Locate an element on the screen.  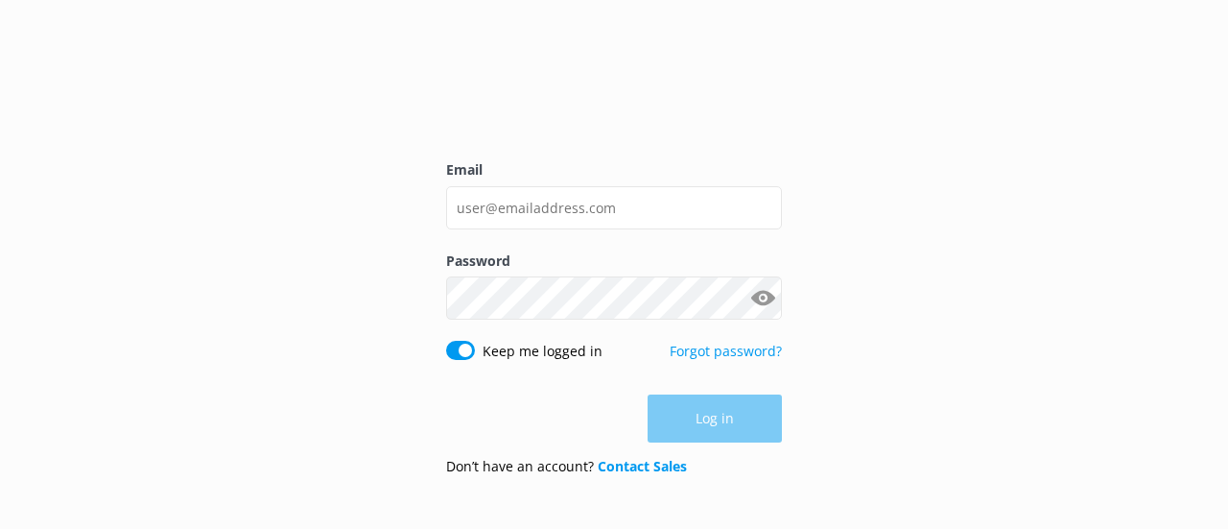
label: Email is located at coordinates (614, 170).